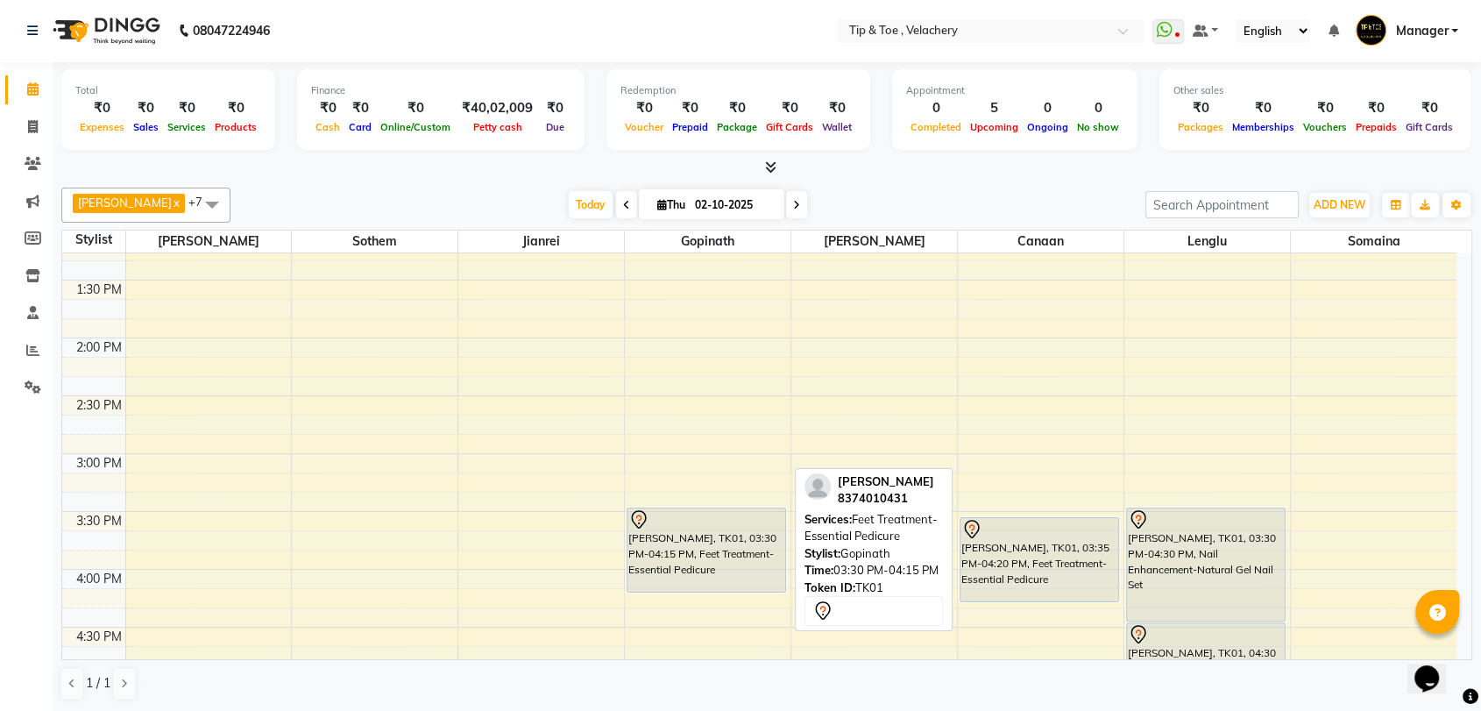  I want to click on div: Other sales, so click(1315, 90).